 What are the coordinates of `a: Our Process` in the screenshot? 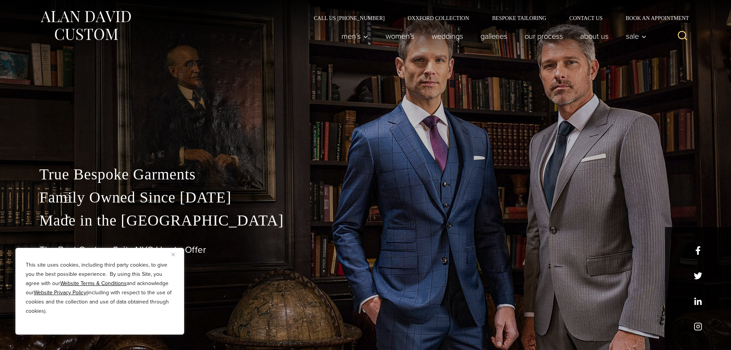 It's located at (543, 36).